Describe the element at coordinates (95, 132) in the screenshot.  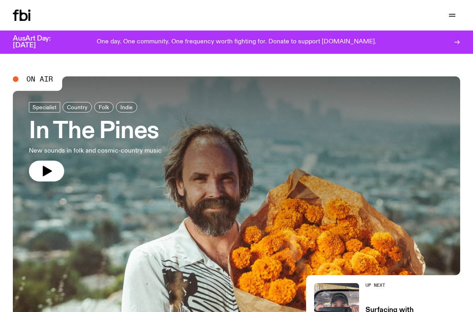
I see `h3: In The Pines` at that location.